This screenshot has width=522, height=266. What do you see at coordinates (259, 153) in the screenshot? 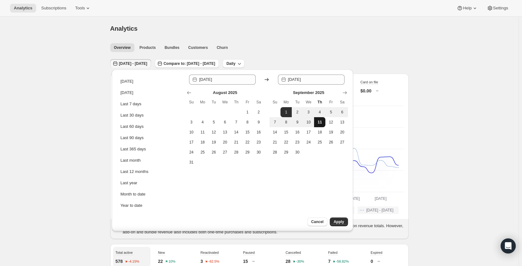
I see `span: 30` at bounding box center [259, 153].